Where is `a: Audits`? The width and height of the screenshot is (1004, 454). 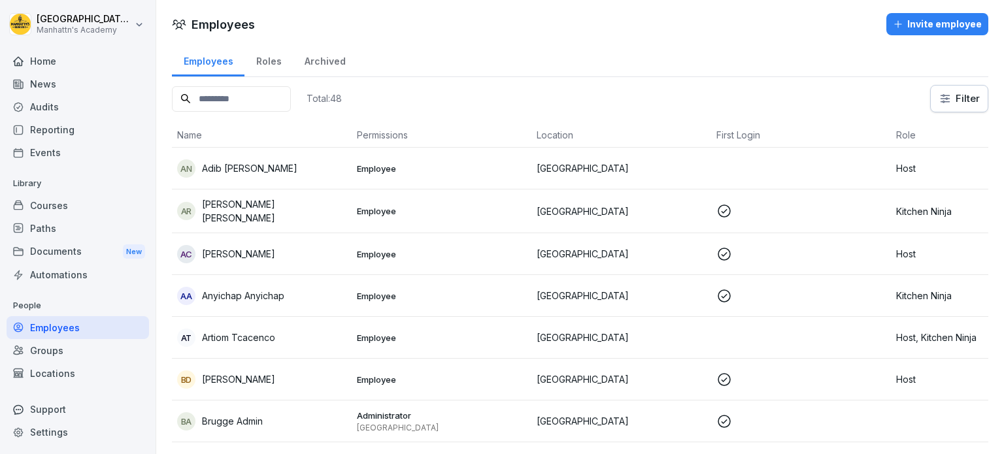
a: Audits is located at coordinates (78, 107).